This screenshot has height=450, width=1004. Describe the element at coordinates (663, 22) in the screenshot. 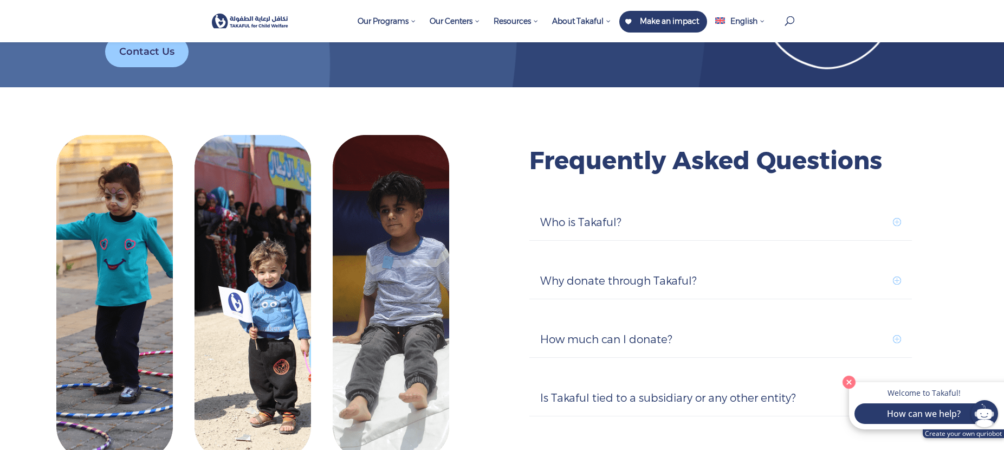

I see `a: Make an impact` at that location.